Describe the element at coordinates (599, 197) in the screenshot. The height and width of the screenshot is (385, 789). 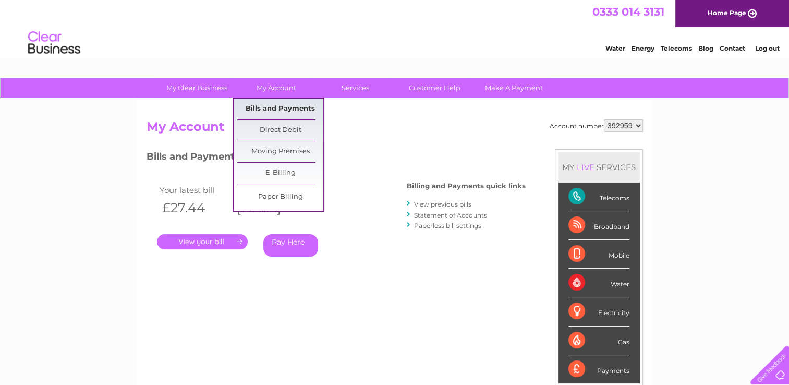
I see `div: Telecoms` at that location.